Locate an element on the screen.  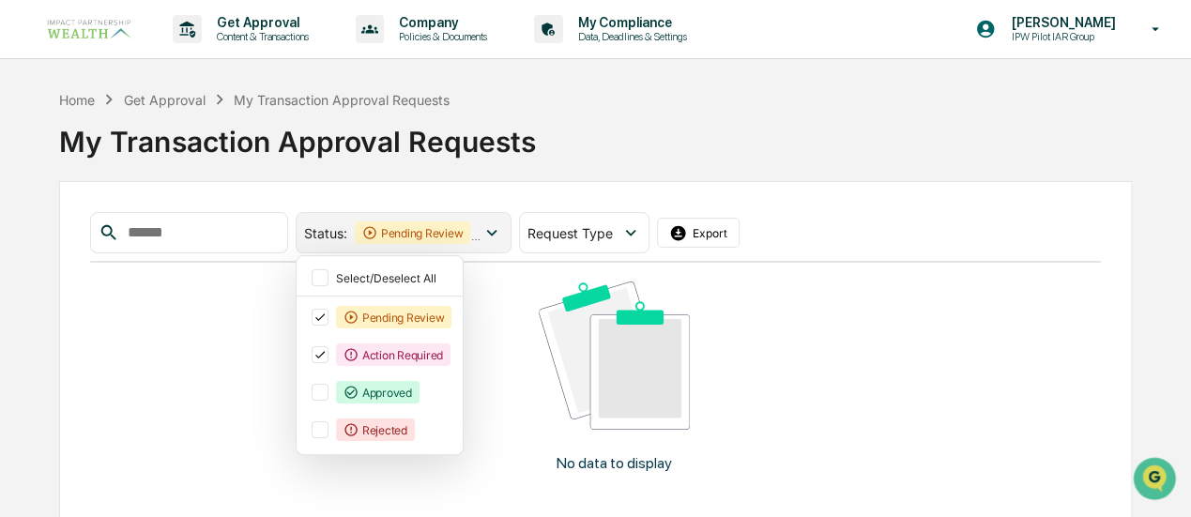
input: Clear is located at coordinates (179, 94).